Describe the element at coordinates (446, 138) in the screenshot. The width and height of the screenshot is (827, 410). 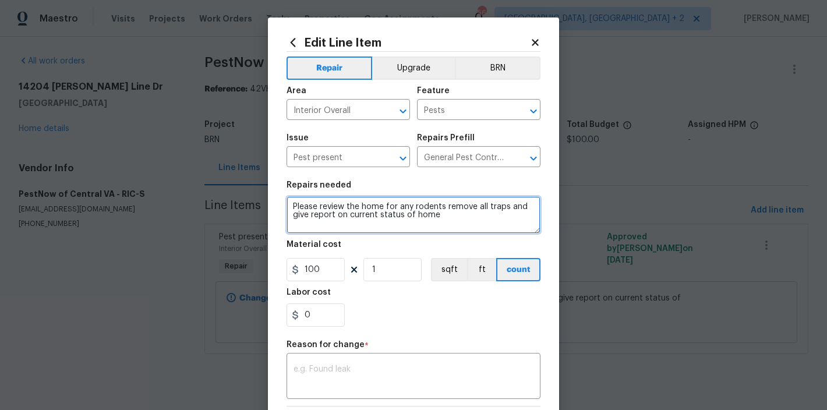
I see `h5: Repairs Prefill` at that location.